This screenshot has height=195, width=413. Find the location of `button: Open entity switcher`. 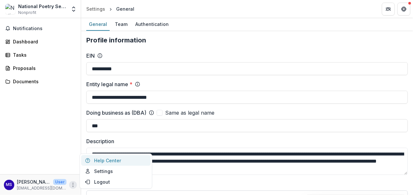

button: Open entity switcher is located at coordinates (74, 9).